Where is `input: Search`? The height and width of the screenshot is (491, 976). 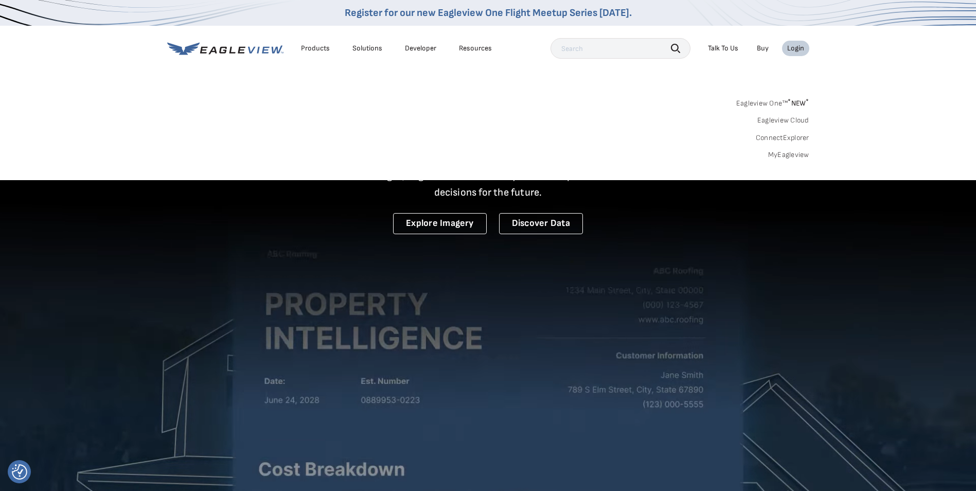 input: Search is located at coordinates (620, 48).